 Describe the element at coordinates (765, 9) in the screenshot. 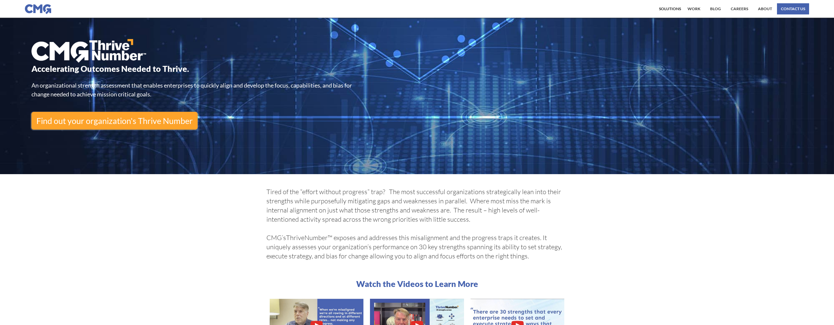

I see `a: About` at that location.